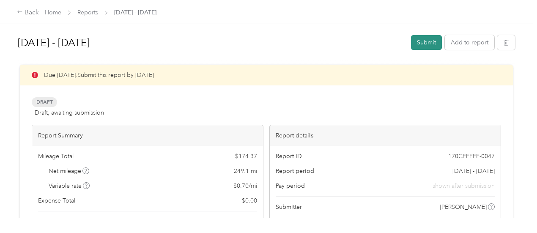  Describe the element at coordinates (245, 171) in the screenshot. I see `span: 249.1 mi` at that location.